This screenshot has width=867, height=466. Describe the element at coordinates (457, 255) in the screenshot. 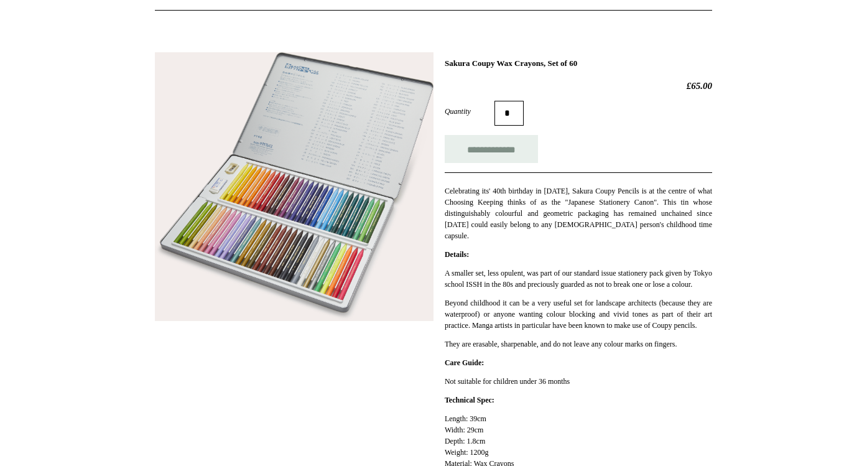

I see `strong: Details:` at that location.